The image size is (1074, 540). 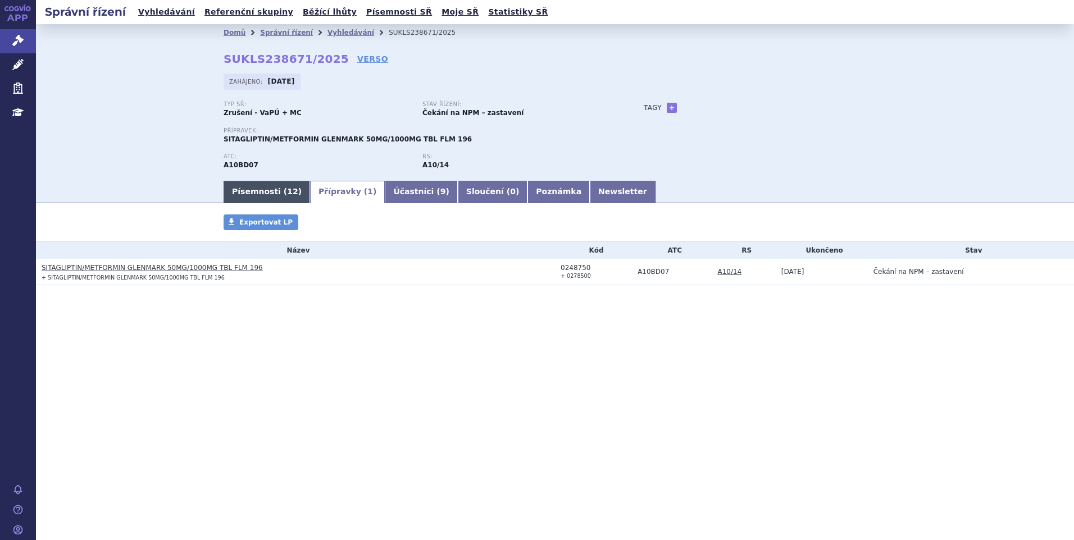 What do you see at coordinates (672, 272) in the screenshot?
I see `td: METFORMIN A SITAGLIPTIN` at bounding box center [672, 272].